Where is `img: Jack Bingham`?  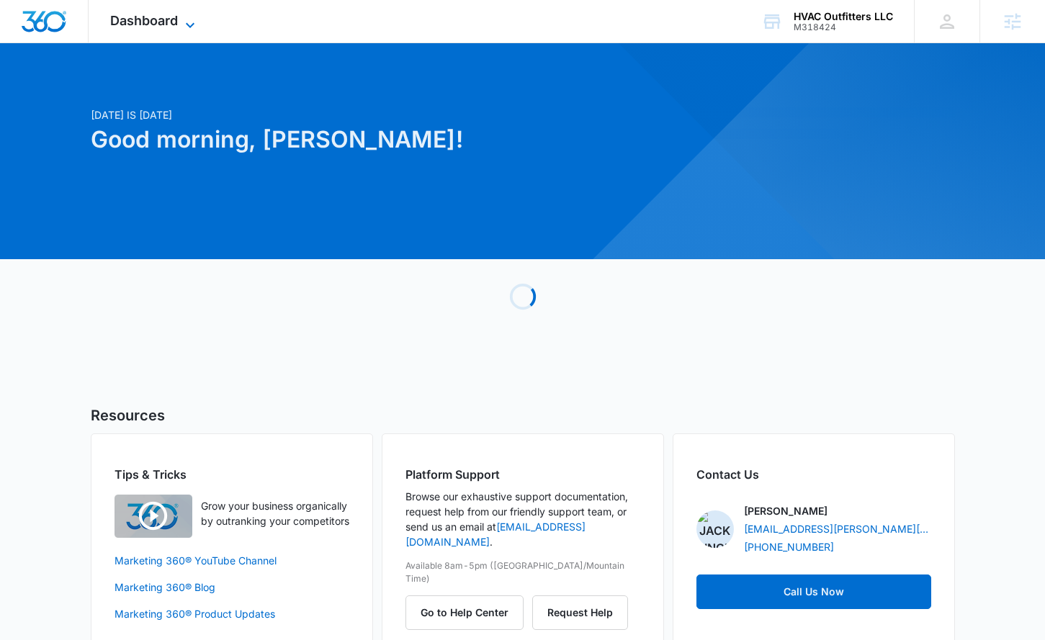 img: Jack Bingham is located at coordinates (715, 529).